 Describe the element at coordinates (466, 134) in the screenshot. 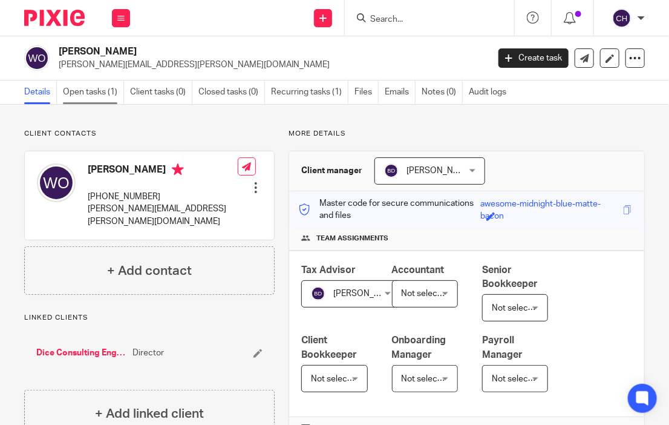

I see `p: More details` at that location.